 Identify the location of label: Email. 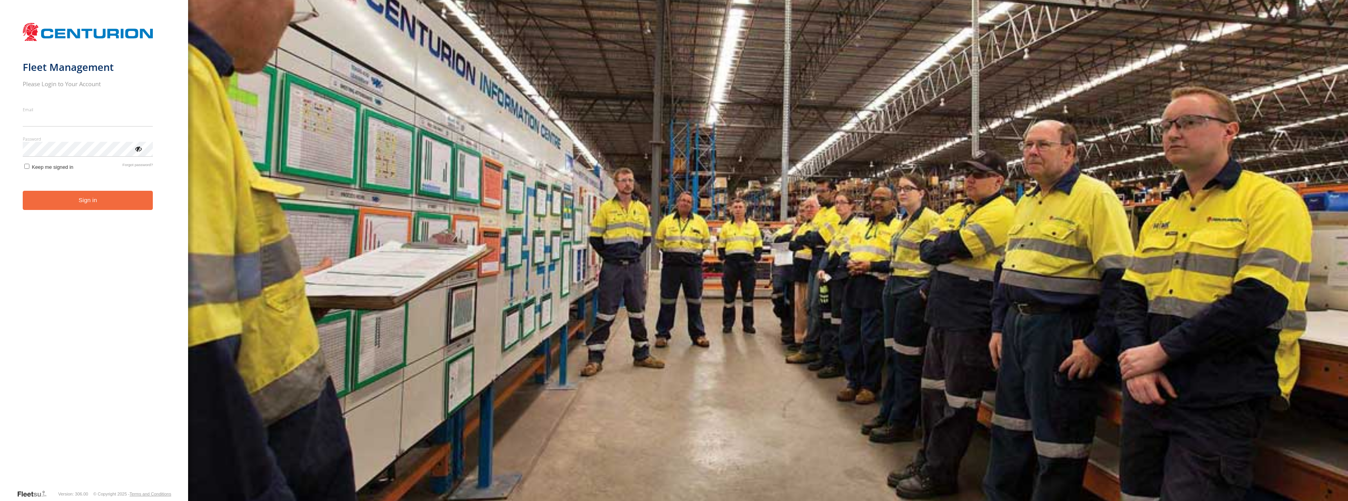
(88, 109).